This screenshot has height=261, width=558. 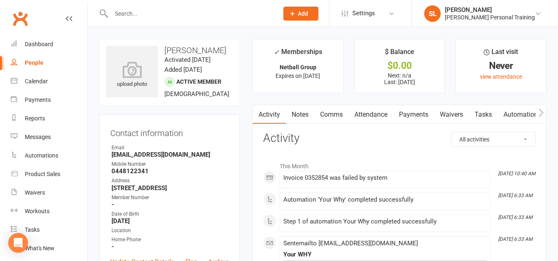 What do you see at coordinates (170, 171) in the screenshot?
I see `strong: 0448122341` at bounding box center [170, 171].